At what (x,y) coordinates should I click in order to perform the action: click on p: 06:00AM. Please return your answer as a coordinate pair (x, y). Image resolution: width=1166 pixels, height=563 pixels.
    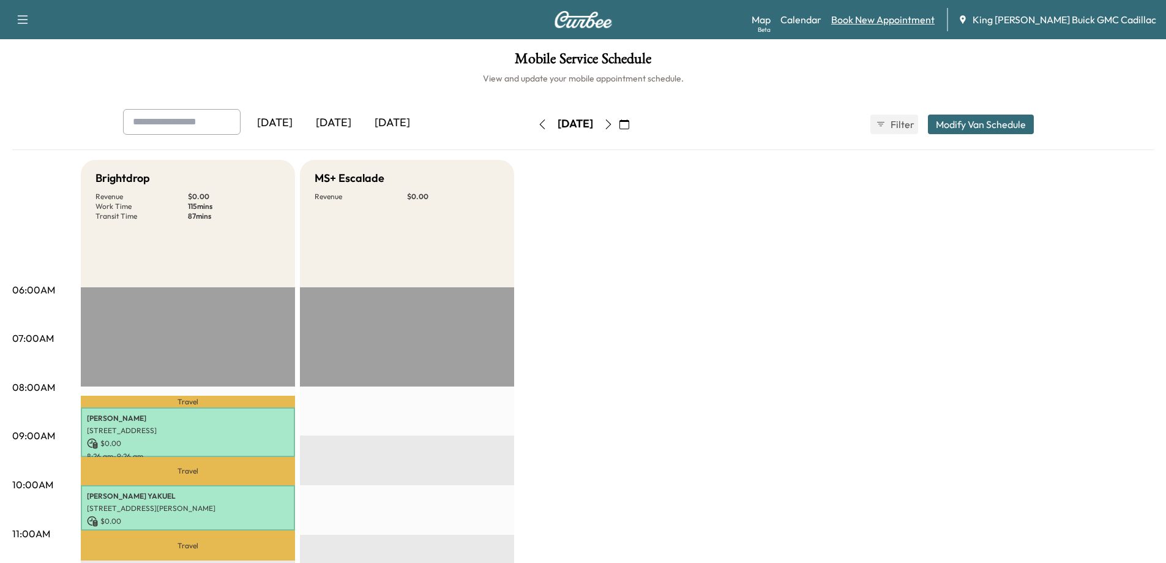
    Looking at the image, I should click on (34, 290).